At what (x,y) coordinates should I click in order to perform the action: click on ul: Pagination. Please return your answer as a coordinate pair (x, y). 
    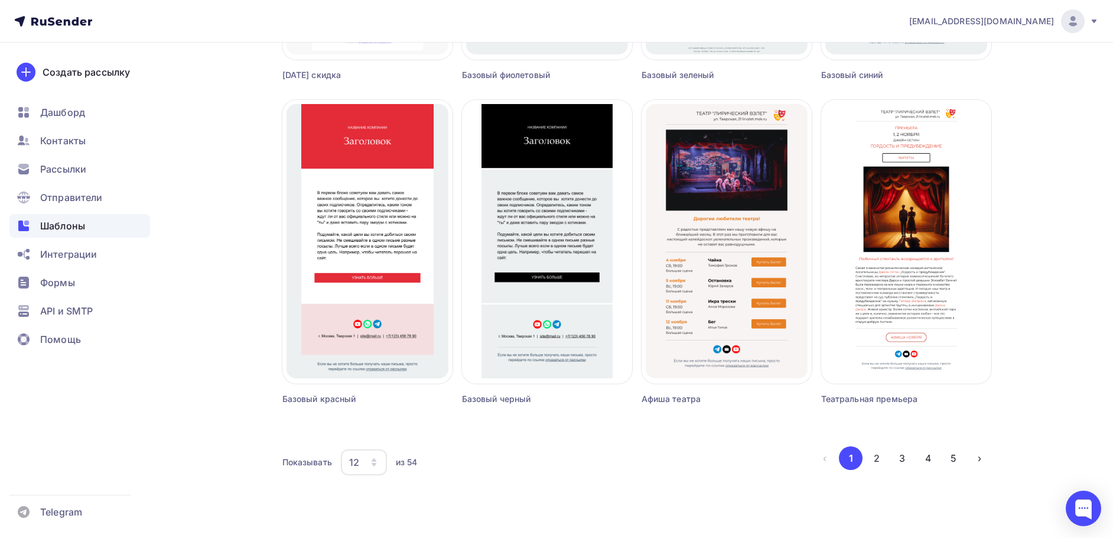
    Looking at the image, I should click on (902, 458).